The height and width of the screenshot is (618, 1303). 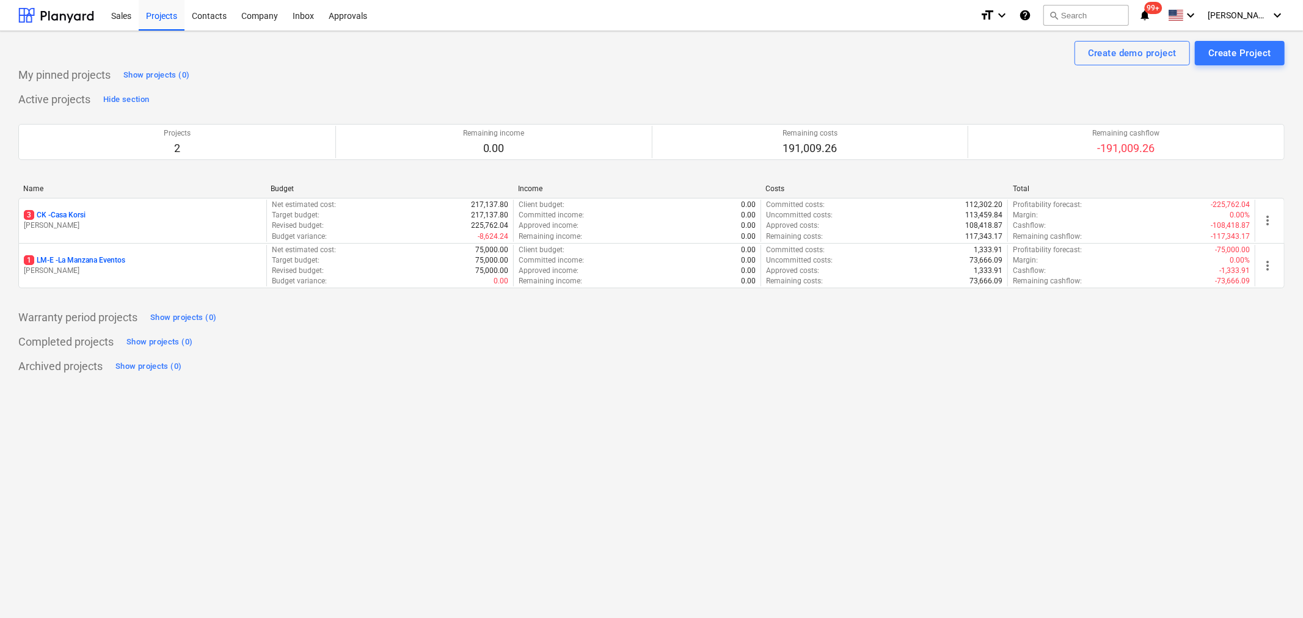 I want to click on button: Create Project, so click(x=1239, y=53).